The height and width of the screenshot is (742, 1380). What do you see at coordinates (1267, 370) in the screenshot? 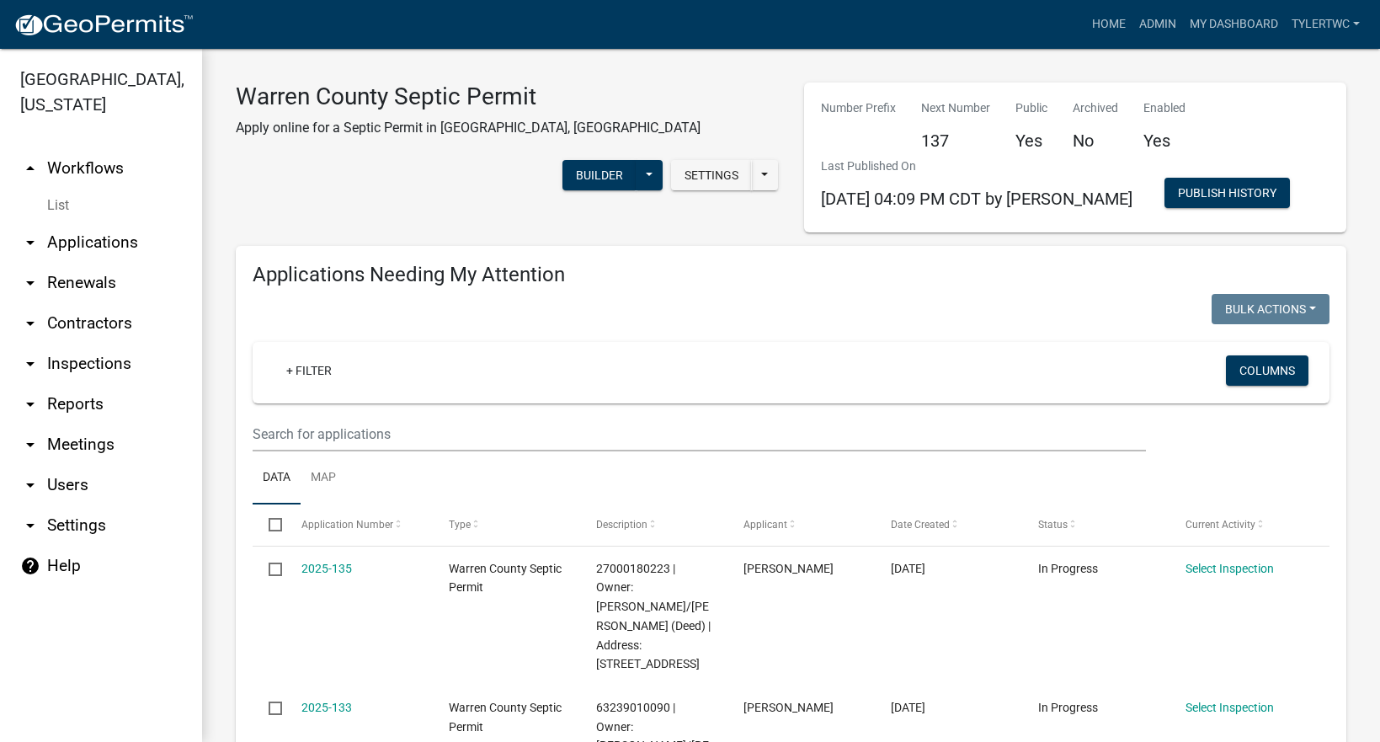
I see `button: Columns` at bounding box center [1267, 370].